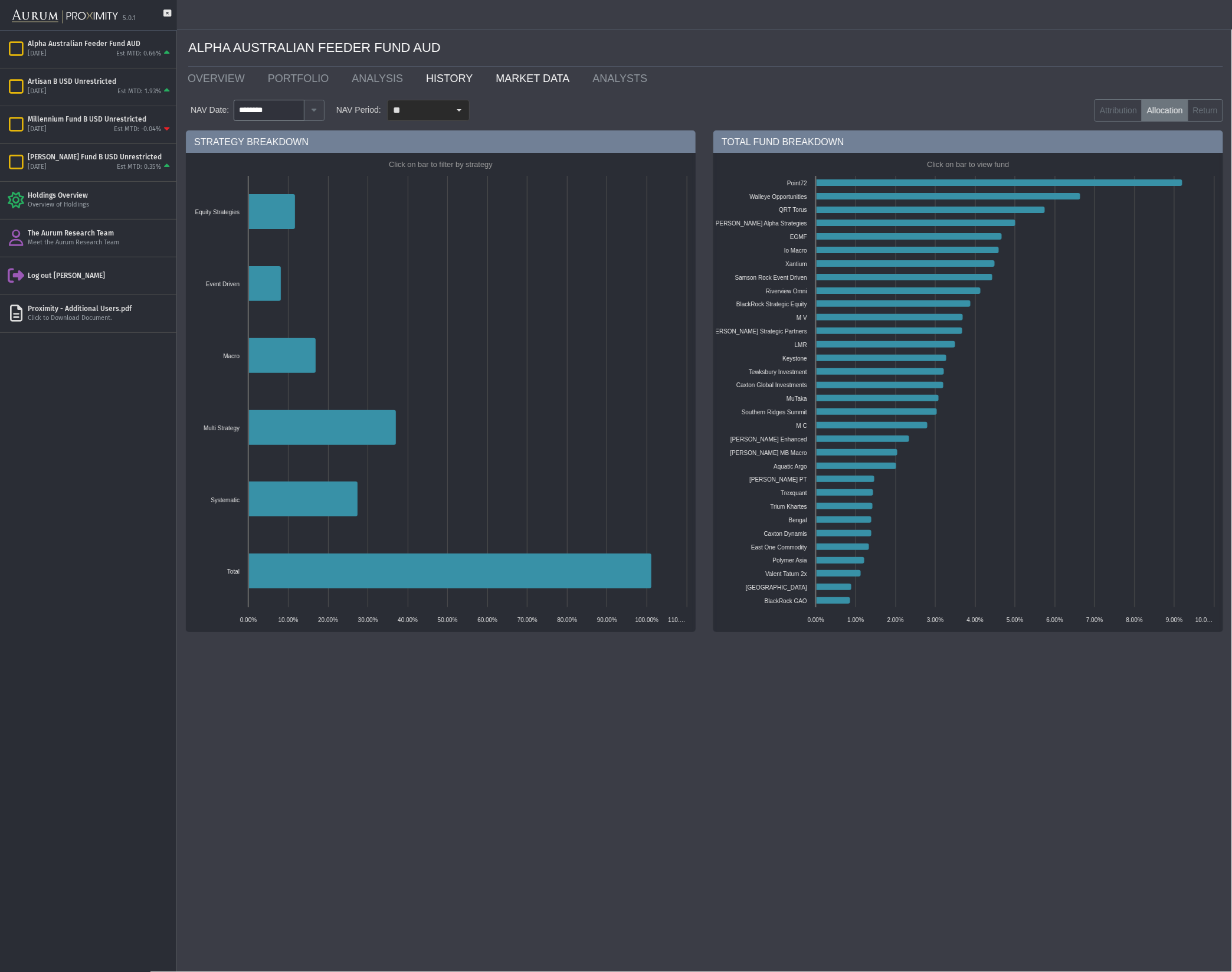 The width and height of the screenshot is (1232, 972). I want to click on text: Equity Strategies, so click(217, 212).